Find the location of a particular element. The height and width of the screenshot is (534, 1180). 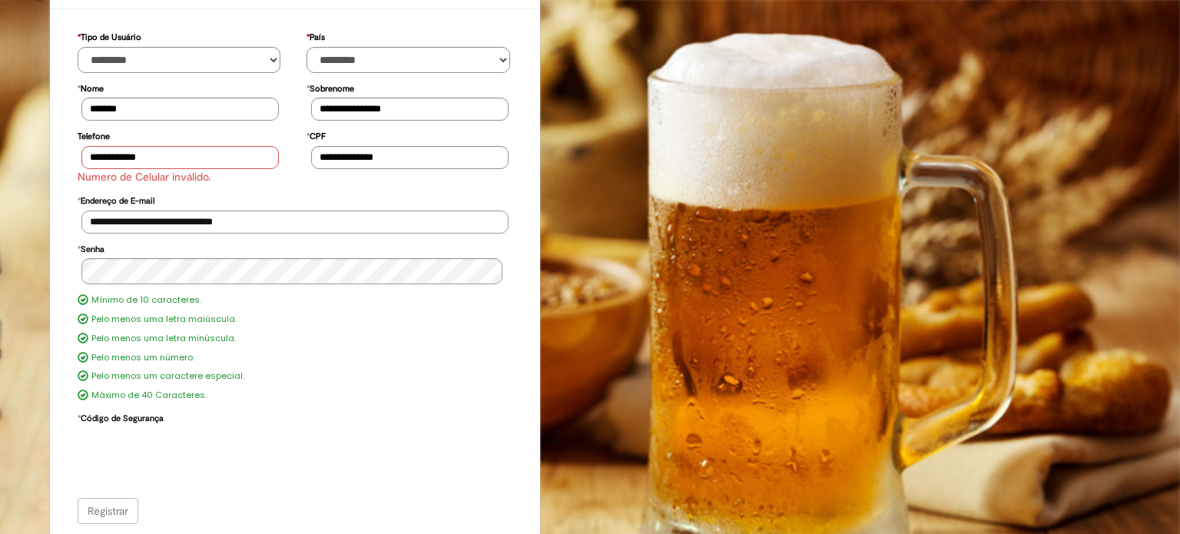

label: Máximo de 40 Caracteres. is located at coordinates (149, 396).